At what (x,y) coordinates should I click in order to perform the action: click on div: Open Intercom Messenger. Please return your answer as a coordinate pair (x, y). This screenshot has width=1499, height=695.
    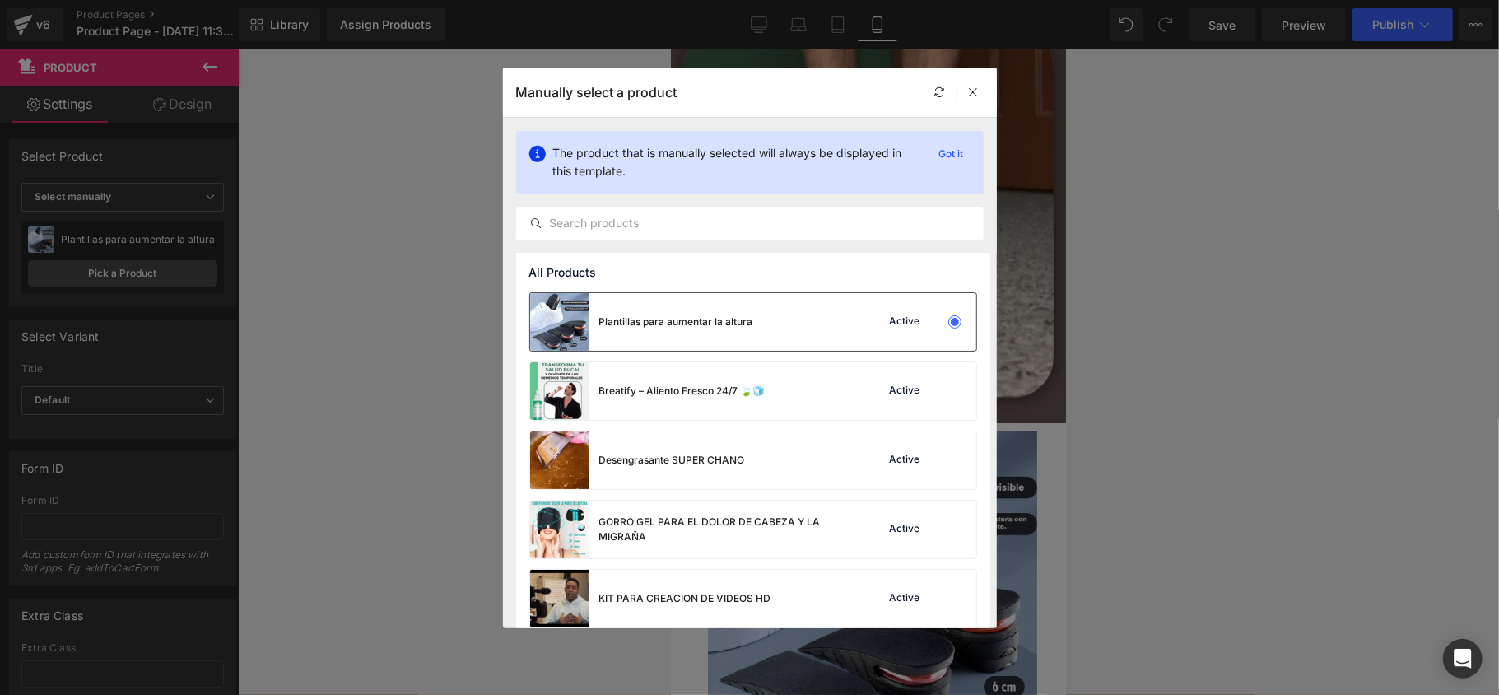
    Looking at the image, I should click on (1462, 658).